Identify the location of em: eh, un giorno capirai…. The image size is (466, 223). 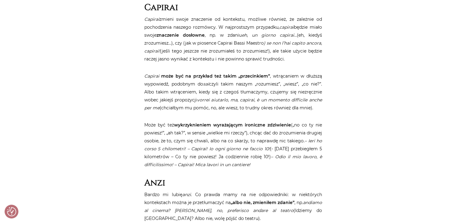
(269, 35).